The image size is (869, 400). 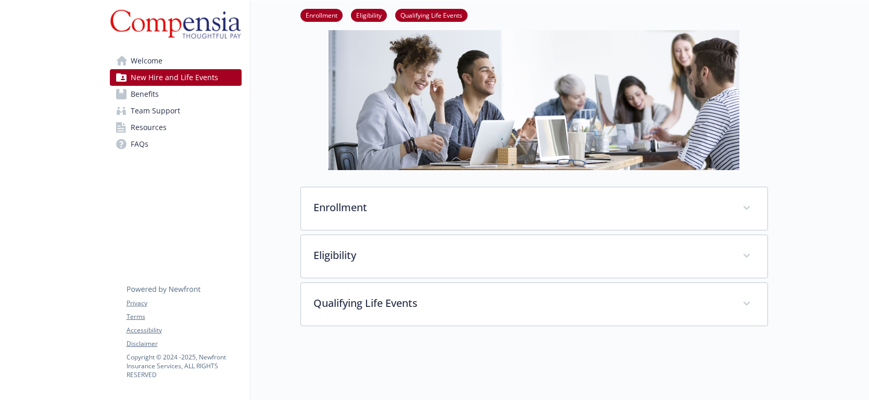 What do you see at coordinates (174, 78) in the screenshot?
I see `span: New Hire and Life Events` at bounding box center [174, 78].